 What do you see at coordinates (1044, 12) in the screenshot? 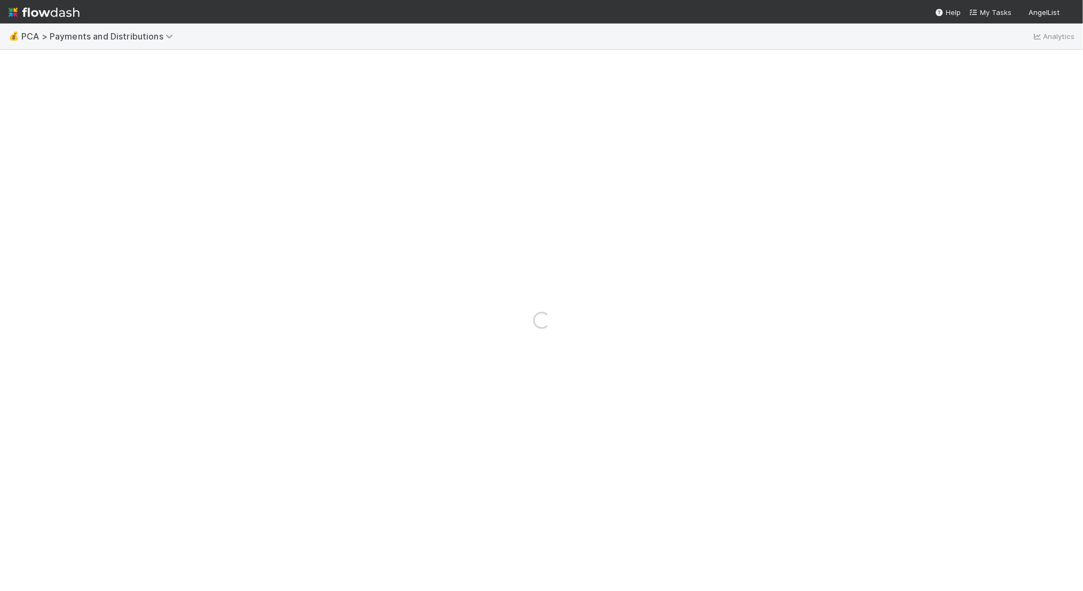
I see `span: AngelList` at bounding box center [1044, 12].